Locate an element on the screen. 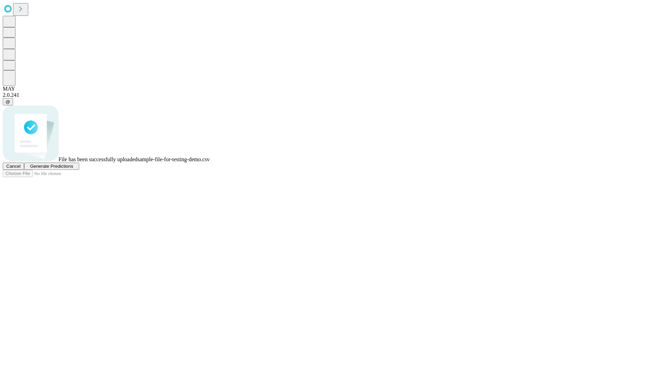 This screenshot has width=661, height=372. span: Cancel is located at coordinates (13, 166).